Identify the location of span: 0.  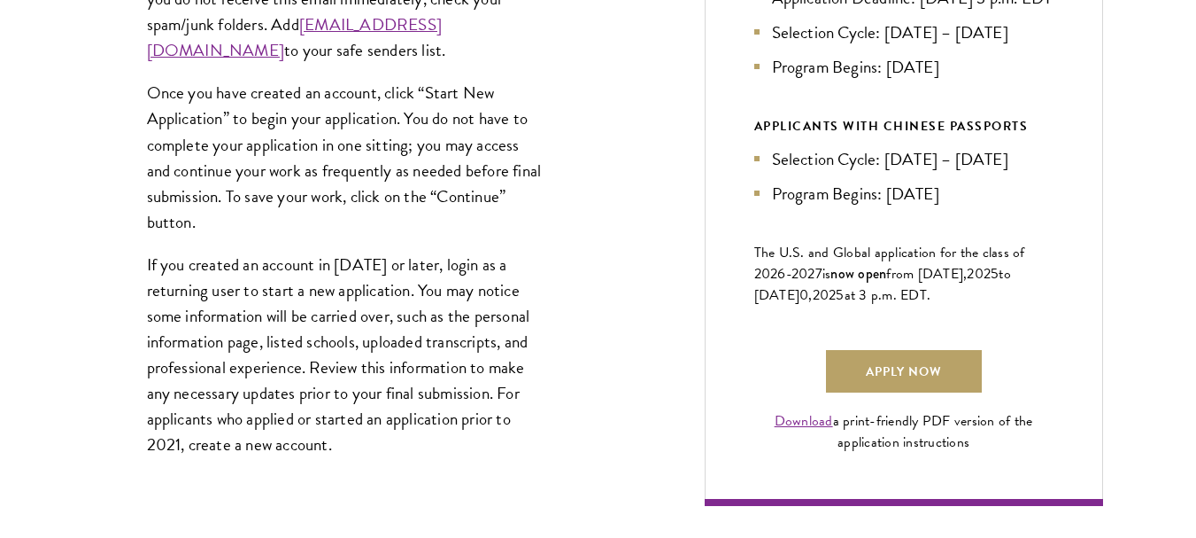
(804, 295).